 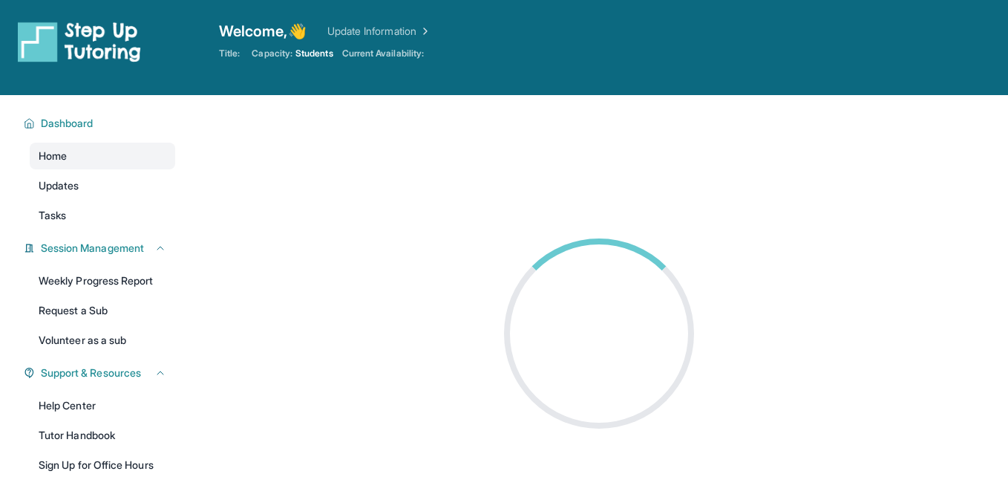 I want to click on button: Dashboard, so click(x=100, y=123).